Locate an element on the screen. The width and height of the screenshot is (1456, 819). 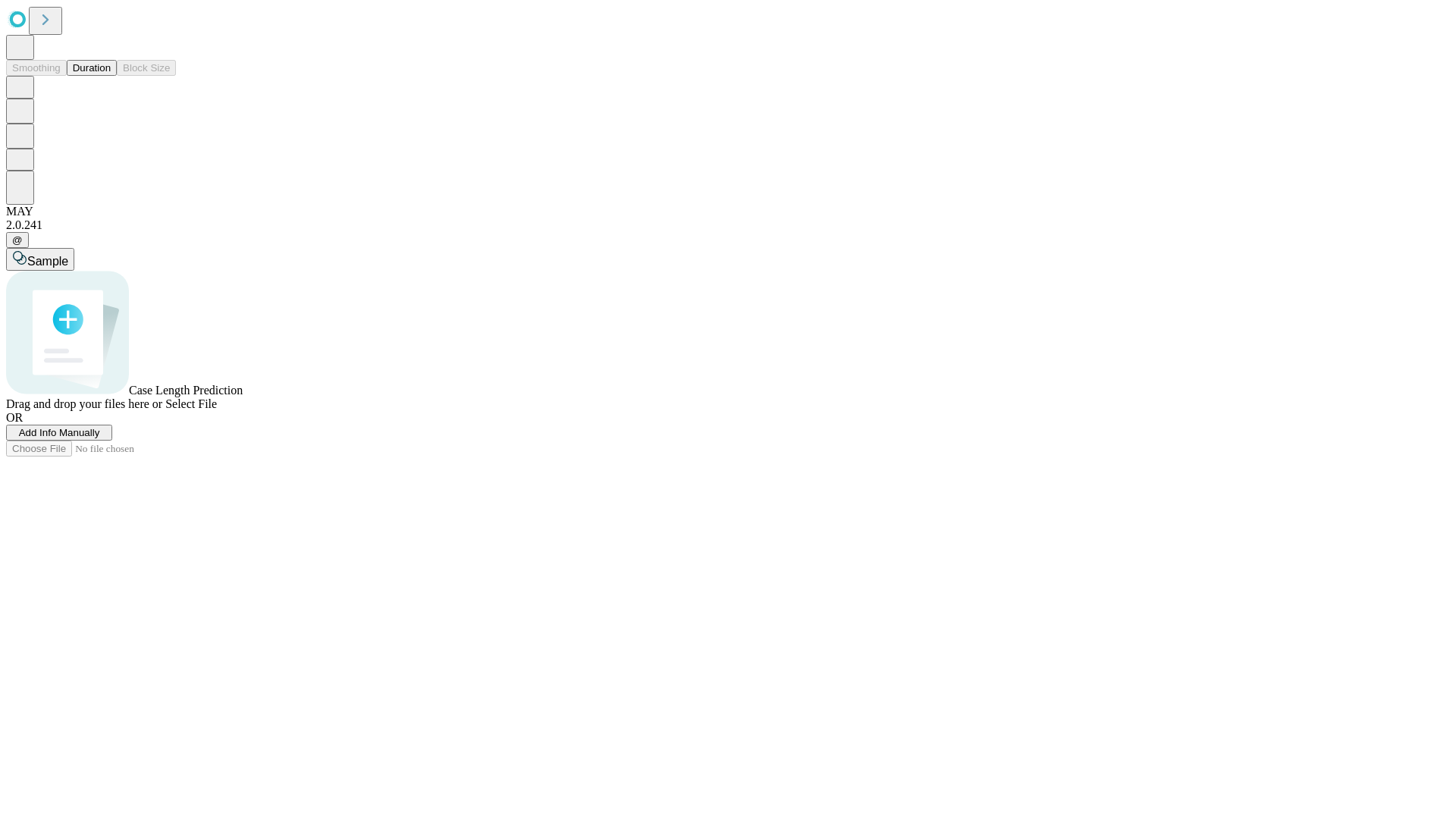
span: Case Length Prediction is located at coordinates (186, 390).